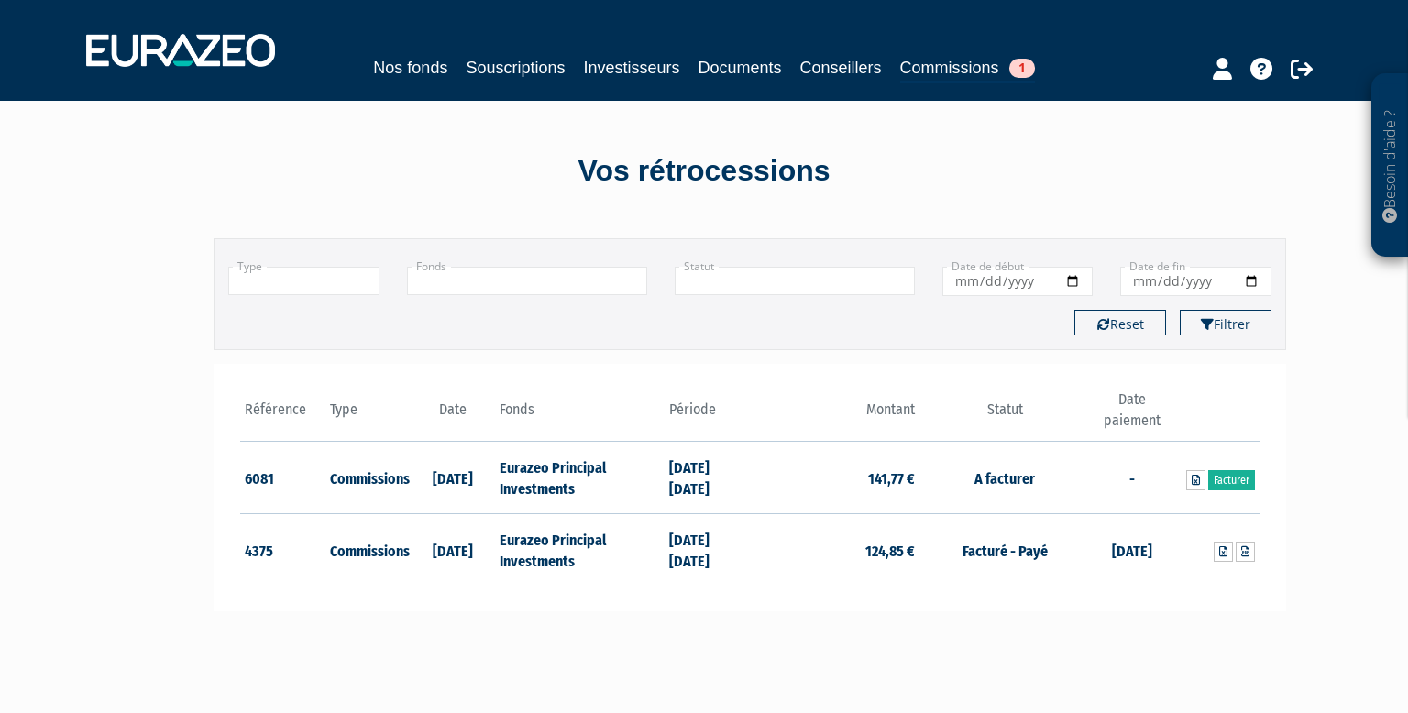  I want to click on td: Facturé - Payé, so click(1004, 550).